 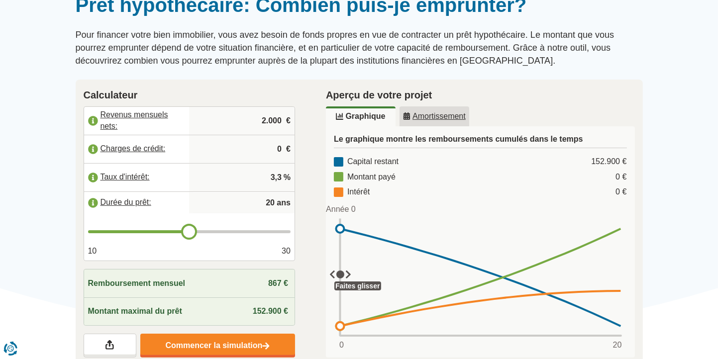 What do you see at coordinates (286, 251) in the screenshot?
I see `span: 30` at bounding box center [286, 251].